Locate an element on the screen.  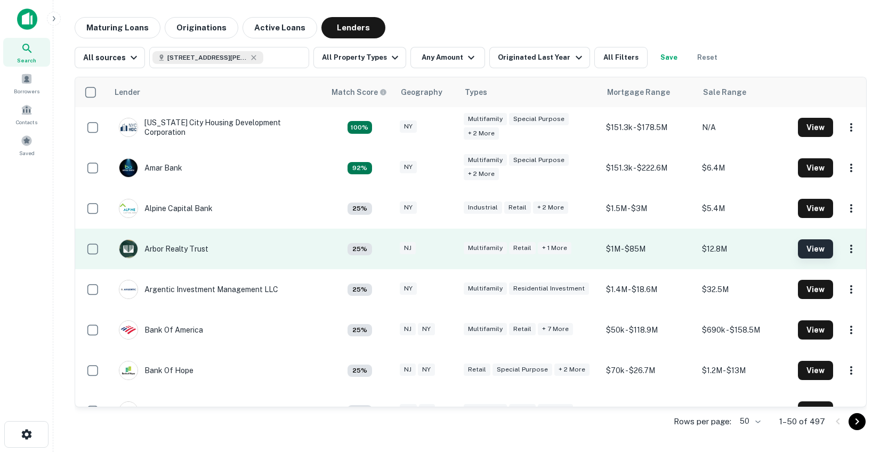
div: Industrial is located at coordinates (483, 207).